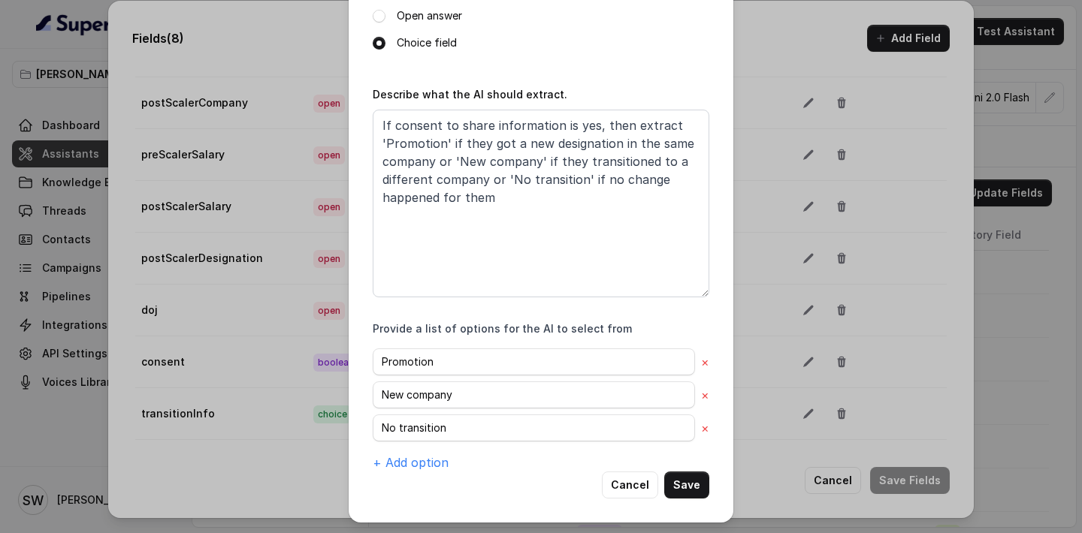 The width and height of the screenshot is (1082, 533). I want to click on input: Option 3, so click(533, 428).